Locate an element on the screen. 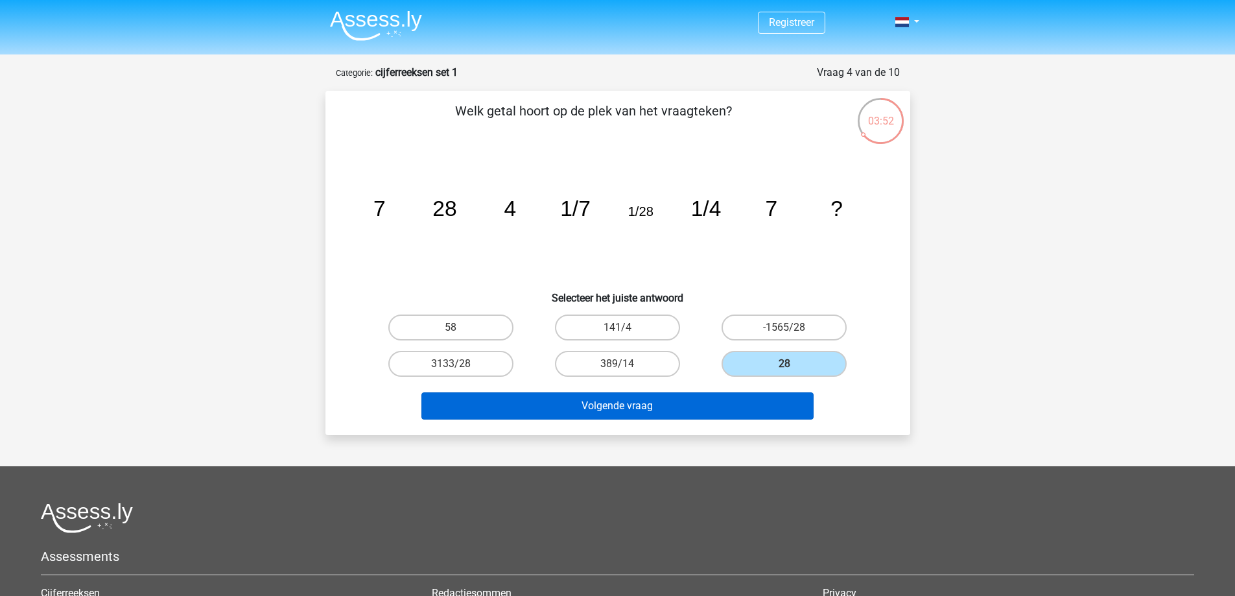 This screenshot has height=596, width=1235. small: Categorie: is located at coordinates (354, 73).